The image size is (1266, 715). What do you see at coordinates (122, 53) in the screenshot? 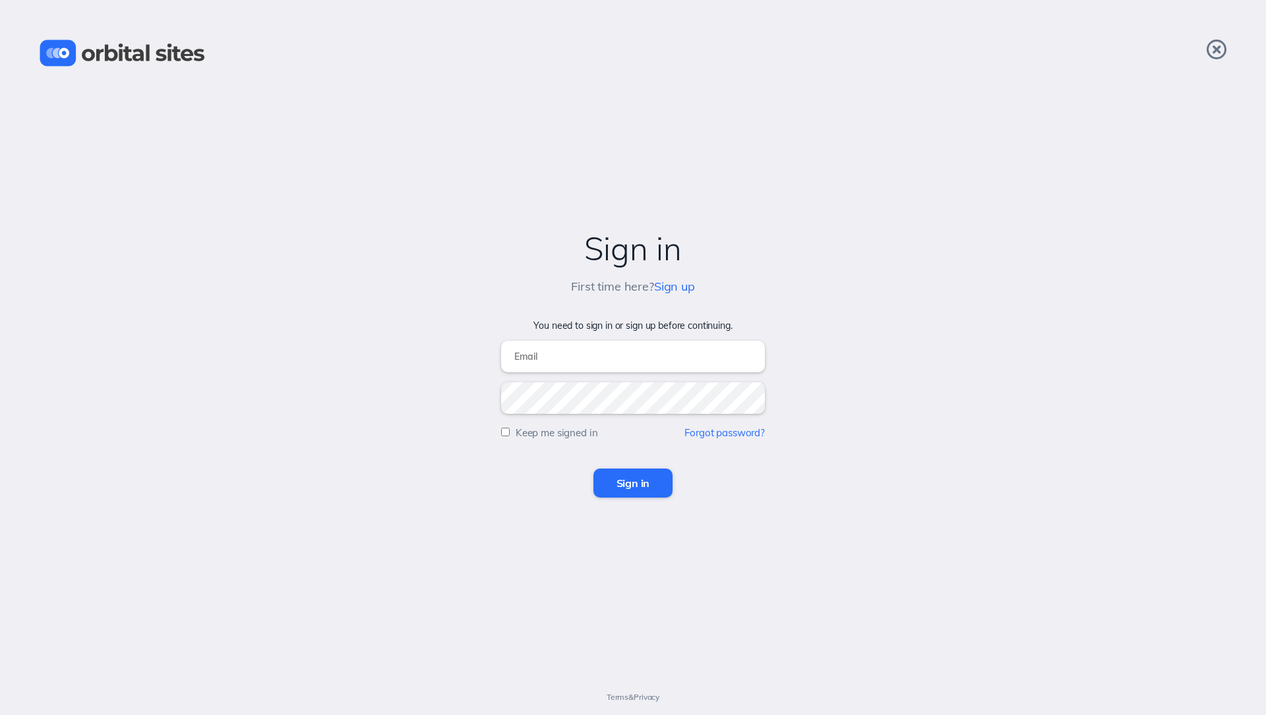
I see `img: Orbital Sites Logo` at bounding box center [122, 53].